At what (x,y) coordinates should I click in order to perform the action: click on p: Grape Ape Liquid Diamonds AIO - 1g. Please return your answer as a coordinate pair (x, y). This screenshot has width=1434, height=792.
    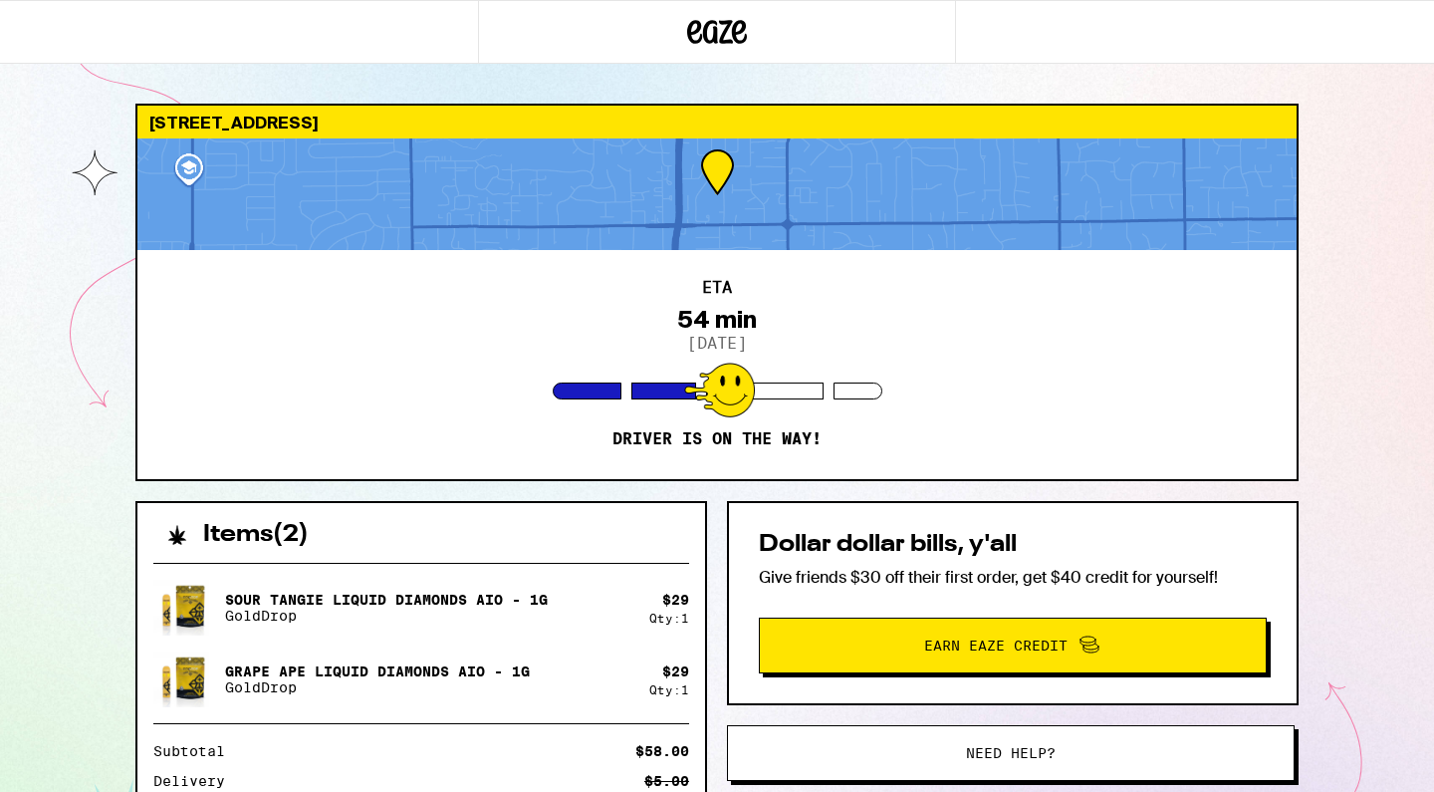
    Looking at the image, I should click on (378, 671).